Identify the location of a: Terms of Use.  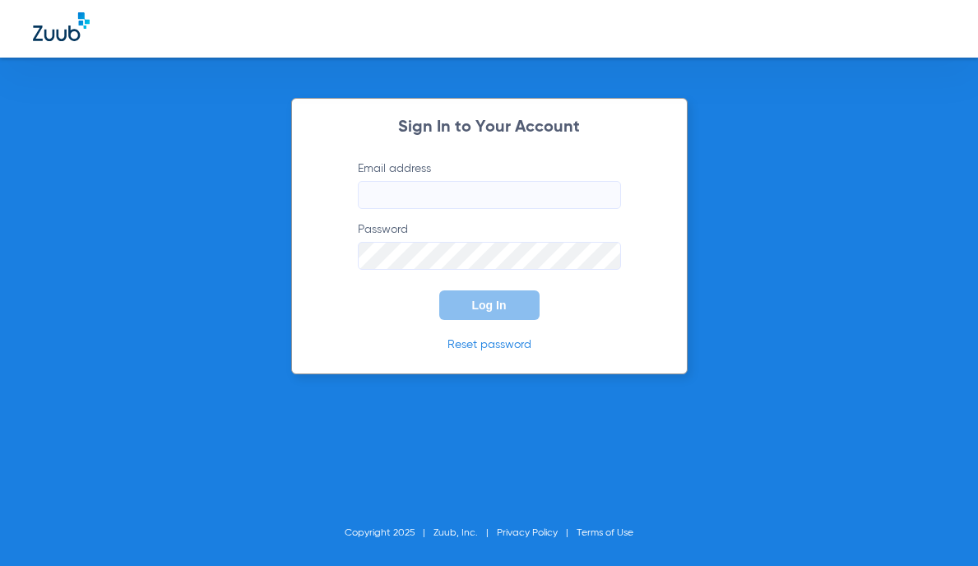
(604, 533).